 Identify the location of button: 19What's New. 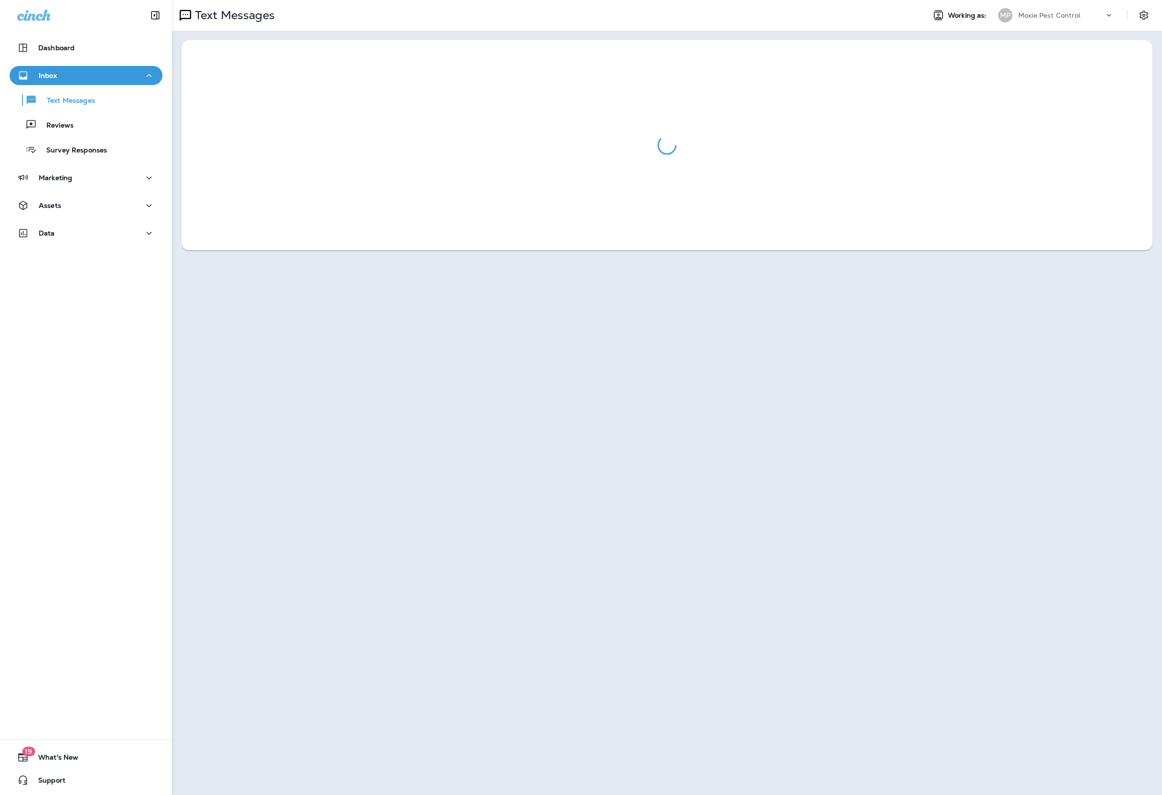
(86, 757).